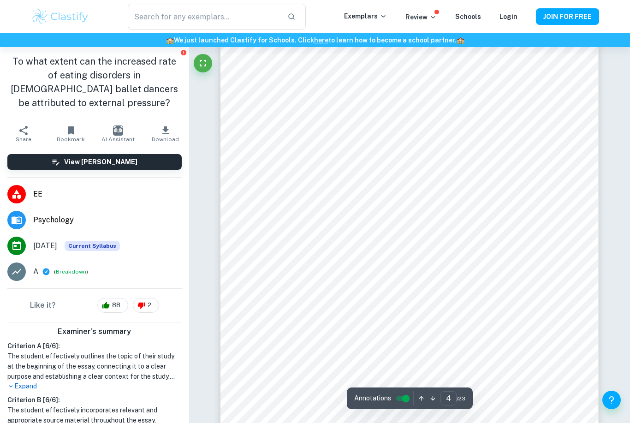  What do you see at coordinates (149, 305) in the screenshot?
I see `span: 2` at bounding box center [149, 305].